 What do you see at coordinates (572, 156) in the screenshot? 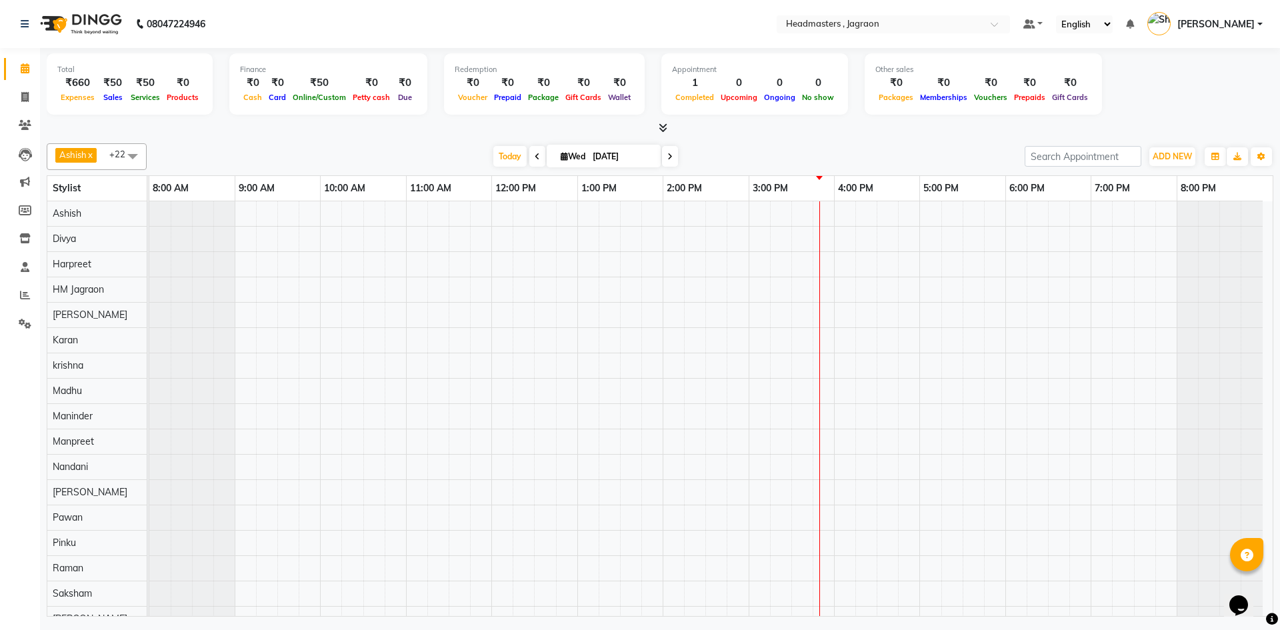
I see `span: Wed` at bounding box center [572, 156].